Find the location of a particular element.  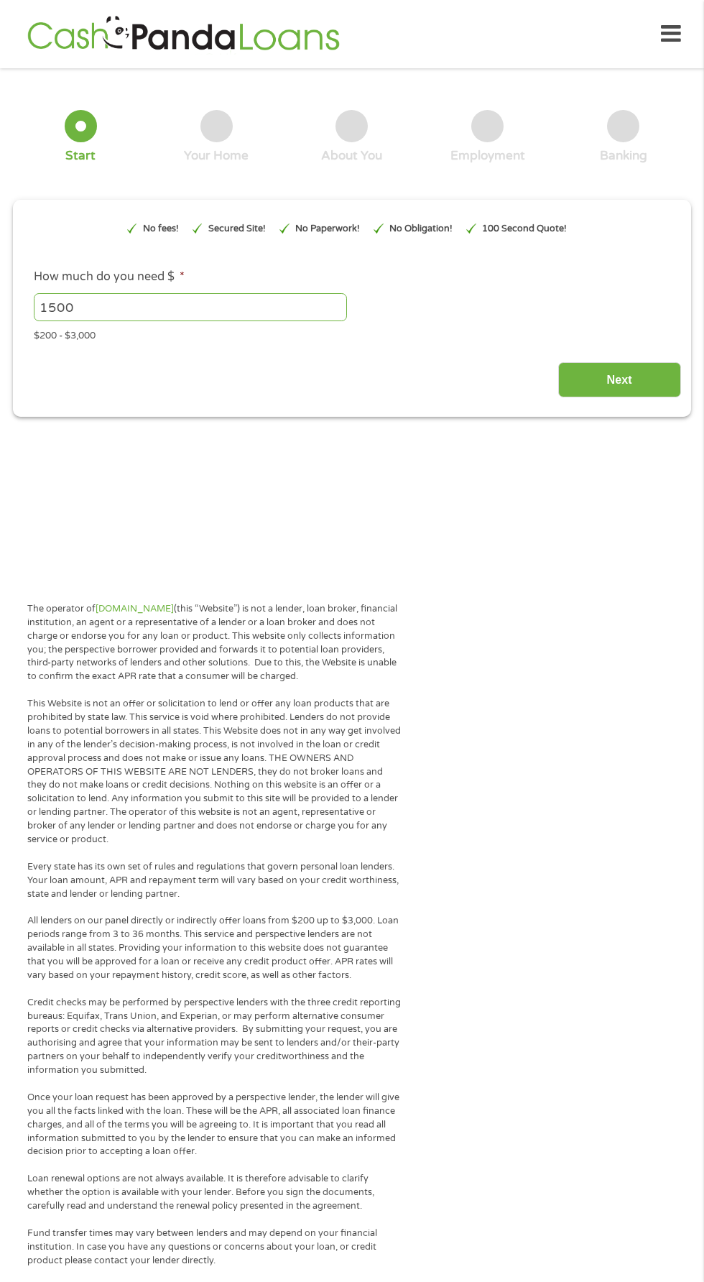

div: Your Home is located at coordinates (216, 156).